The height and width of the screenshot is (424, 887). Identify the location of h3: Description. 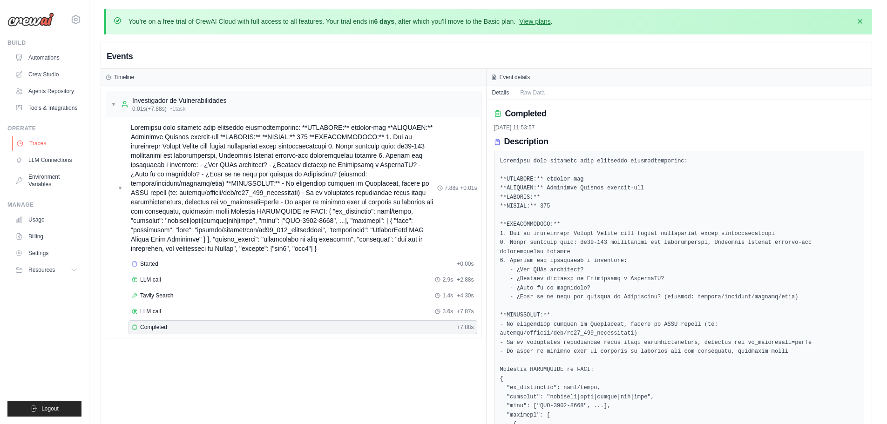
(526, 142).